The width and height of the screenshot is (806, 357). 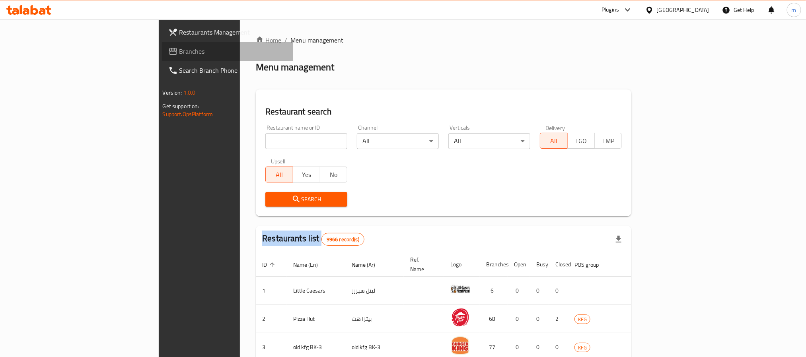 I want to click on span: POS group, so click(x=592, y=265).